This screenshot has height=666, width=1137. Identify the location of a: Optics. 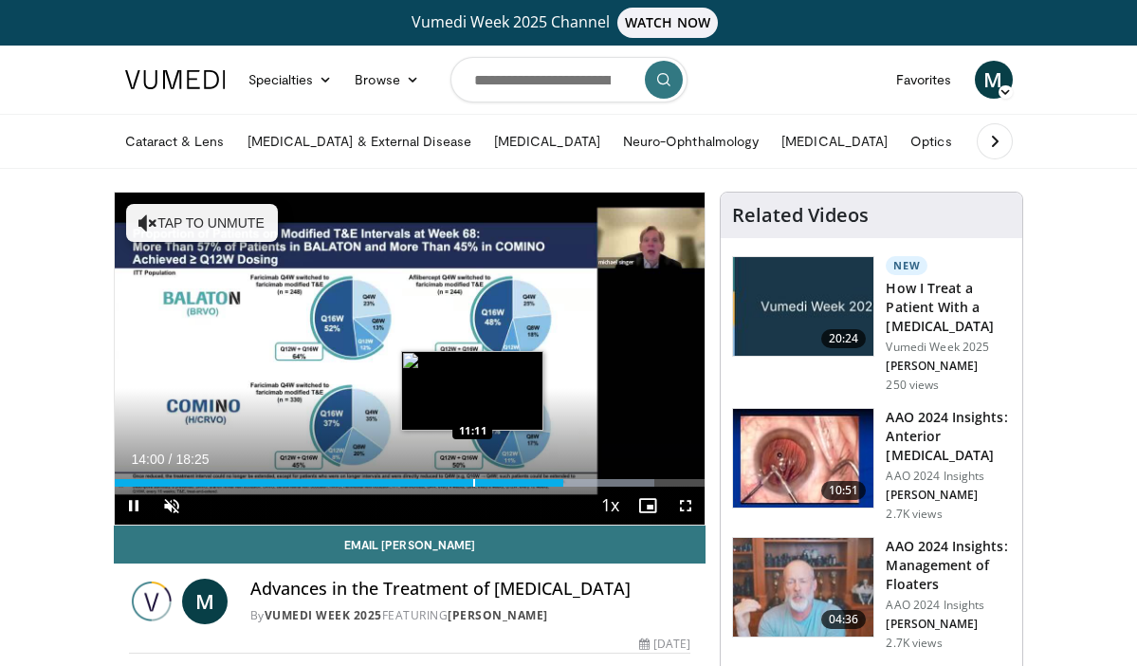
(930, 141).